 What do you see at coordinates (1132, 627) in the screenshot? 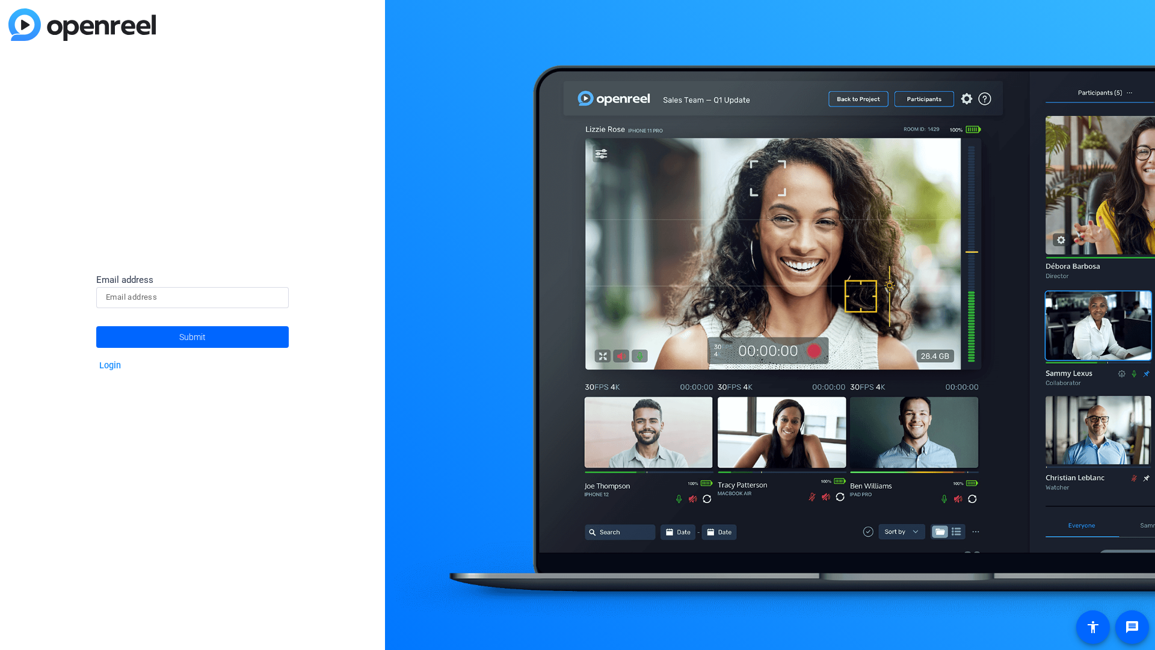
I see `mat-icon: message` at bounding box center [1132, 627].